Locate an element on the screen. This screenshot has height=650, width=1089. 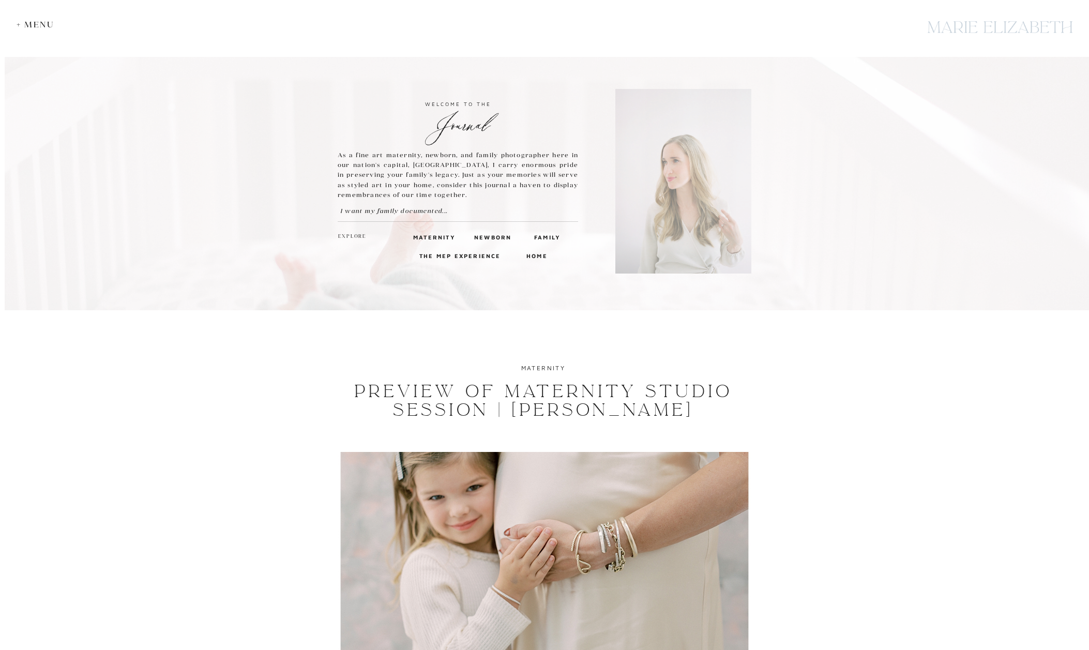
a: The MEP Experience is located at coordinates (461, 255).